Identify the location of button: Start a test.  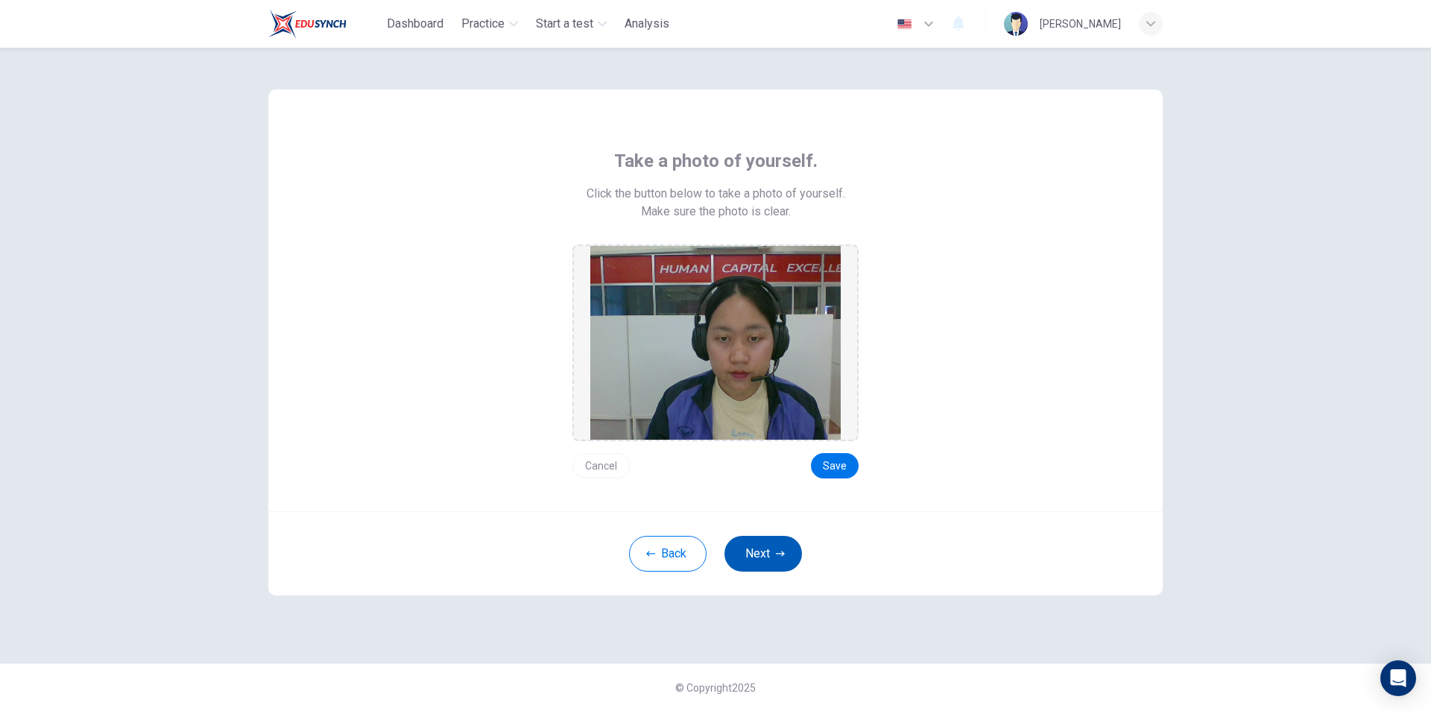
(571, 24).